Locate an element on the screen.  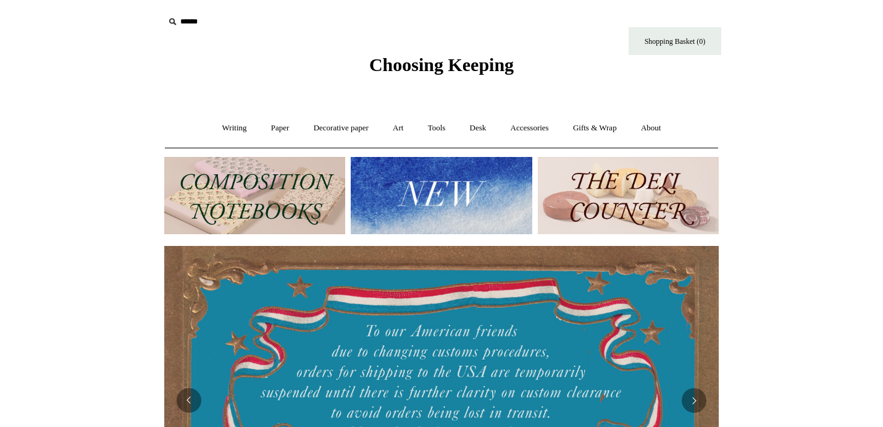
a: Art is located at coordinates (398, 128).